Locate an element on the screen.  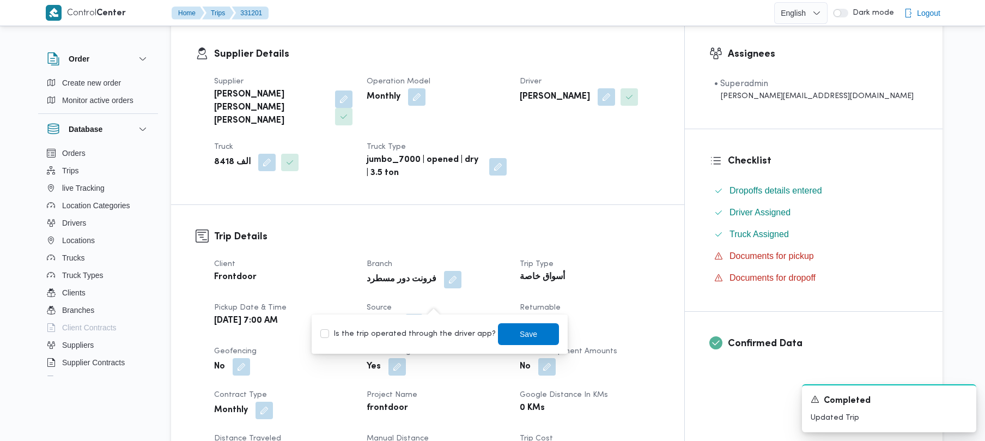
span: Geofencing is located at coordinates (235, 351).